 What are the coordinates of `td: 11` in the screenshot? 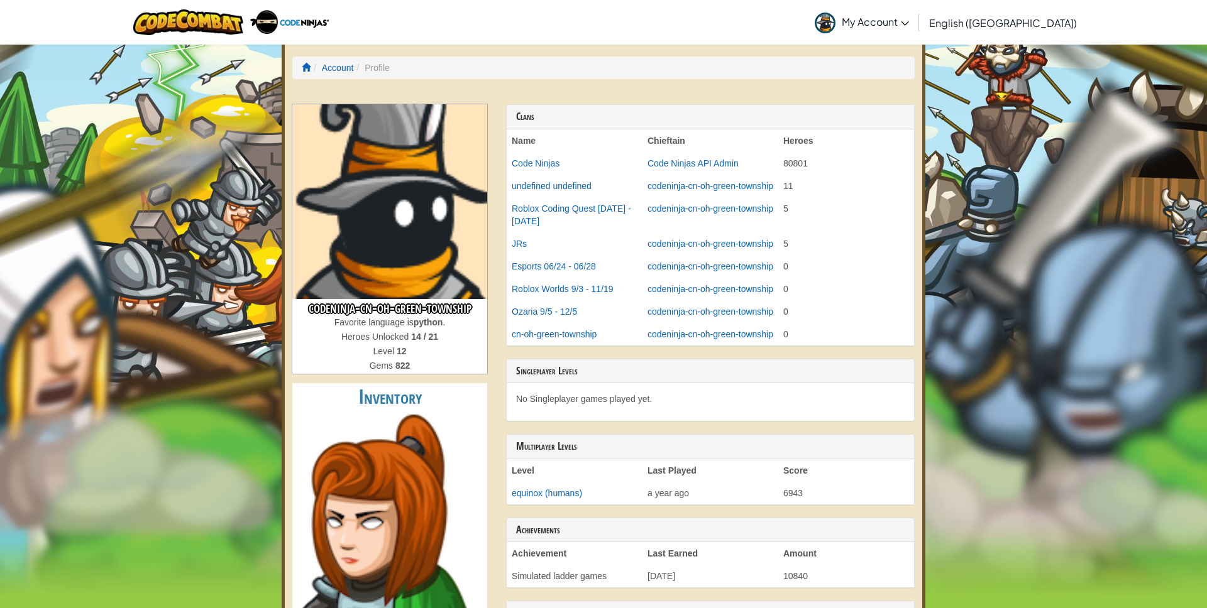 It's located at (846, 186).